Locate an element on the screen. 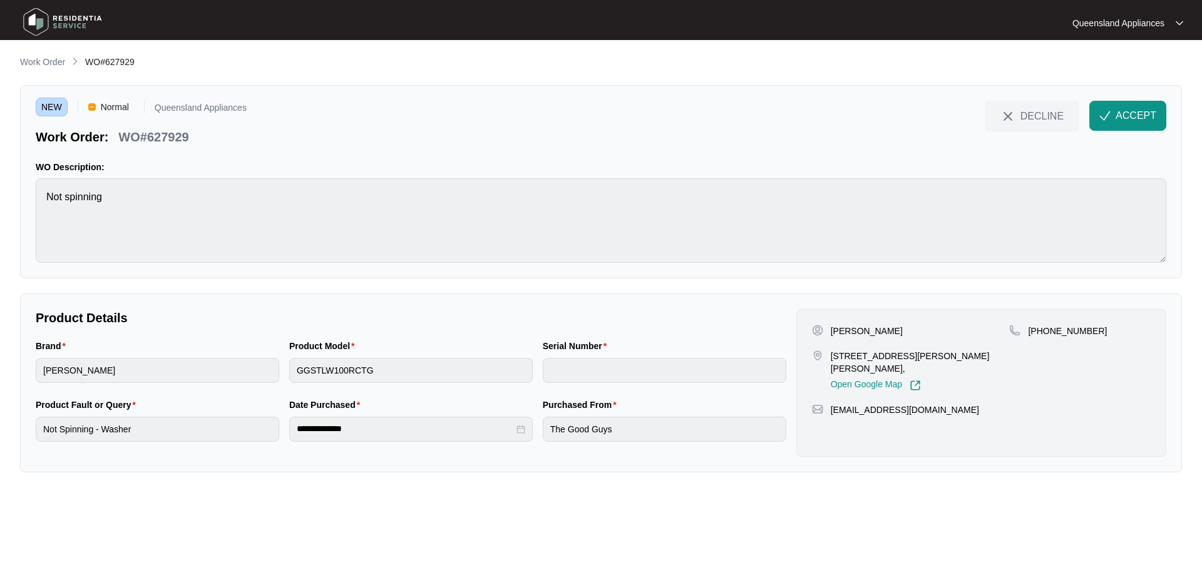 The image size is (1202, 570). span: ACCEPT is located at coordinates (1136, 116).